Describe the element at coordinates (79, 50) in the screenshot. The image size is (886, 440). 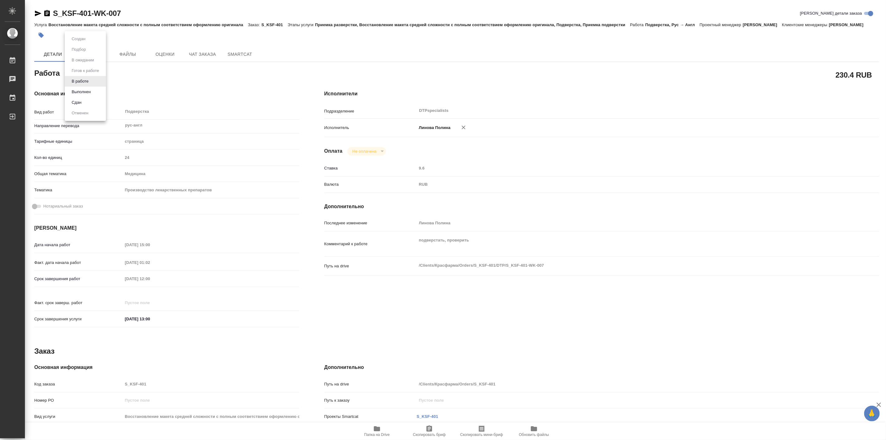
I see `button: Подбор` at that location.